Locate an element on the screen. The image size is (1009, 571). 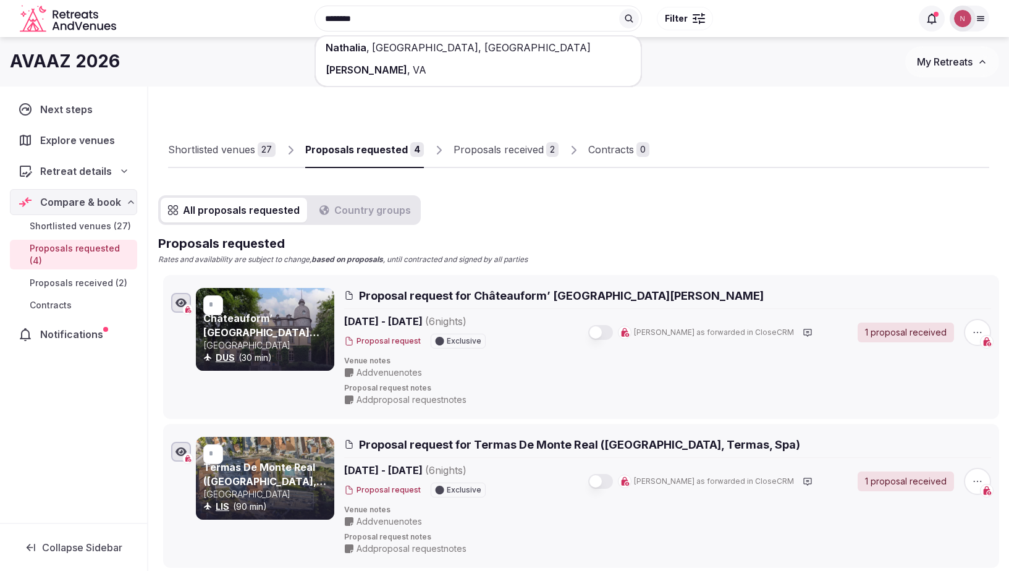
strong: based on proposals is located at coordinates (347, 259).